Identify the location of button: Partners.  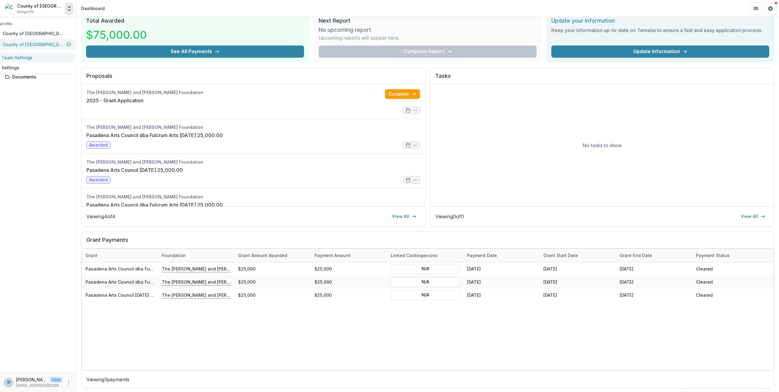
(756, 9).